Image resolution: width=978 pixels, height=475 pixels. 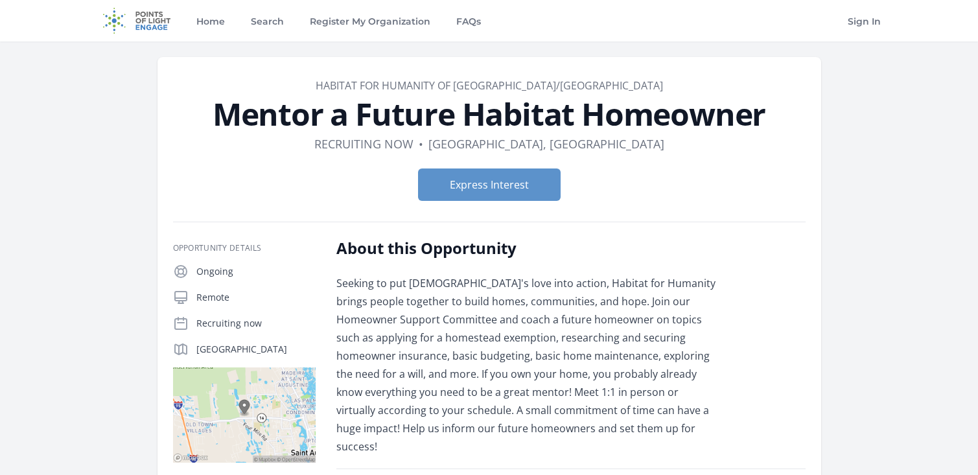 What do you see at coordinates (364, 144) in the screenshot?
I see `dd: Recruiting now` at bounding box center [364, 144].